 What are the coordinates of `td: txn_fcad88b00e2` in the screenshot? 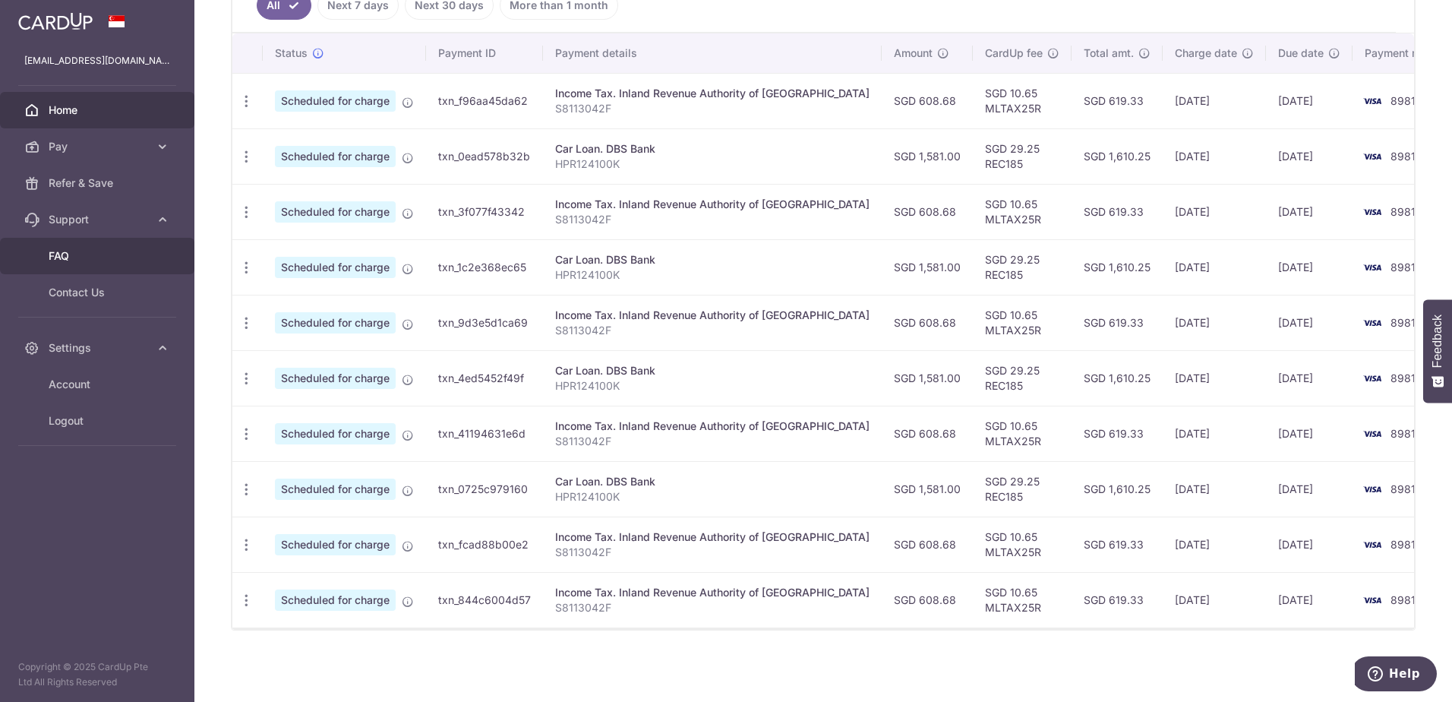 It's located at (484, 544).